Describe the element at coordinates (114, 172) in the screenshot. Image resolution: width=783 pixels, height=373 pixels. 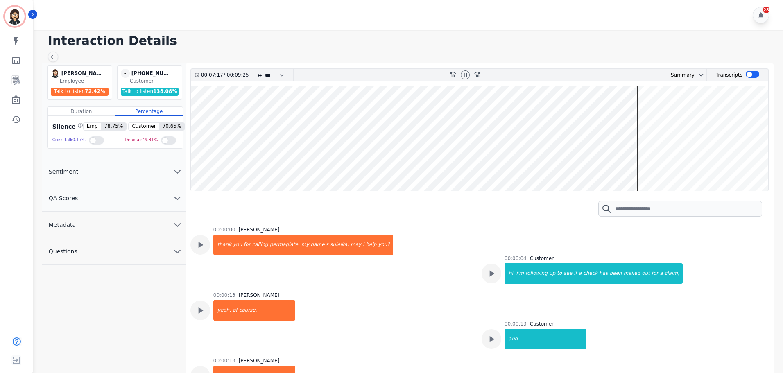
I see `button: Sentiment chevron down` at that location.